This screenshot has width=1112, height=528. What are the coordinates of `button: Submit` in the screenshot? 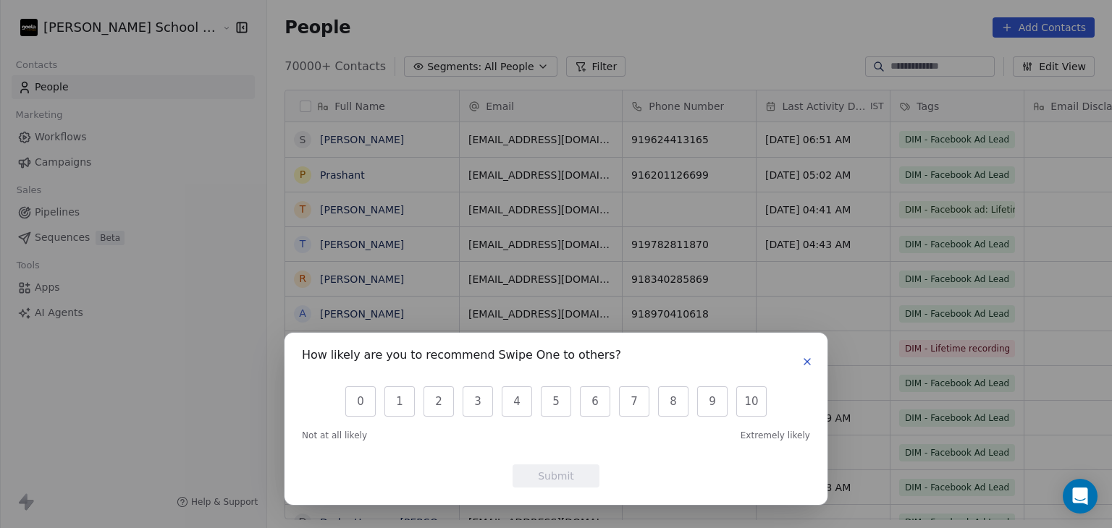 It's located at (556, 476).